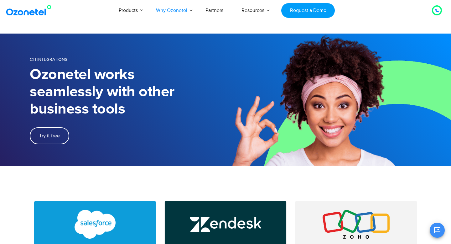 This screenshot has height=244, width=451. What do you see at coordinates (308, 10) in the screenshot?
I see `a: Request a Demo` at bounding box center [308, 10].